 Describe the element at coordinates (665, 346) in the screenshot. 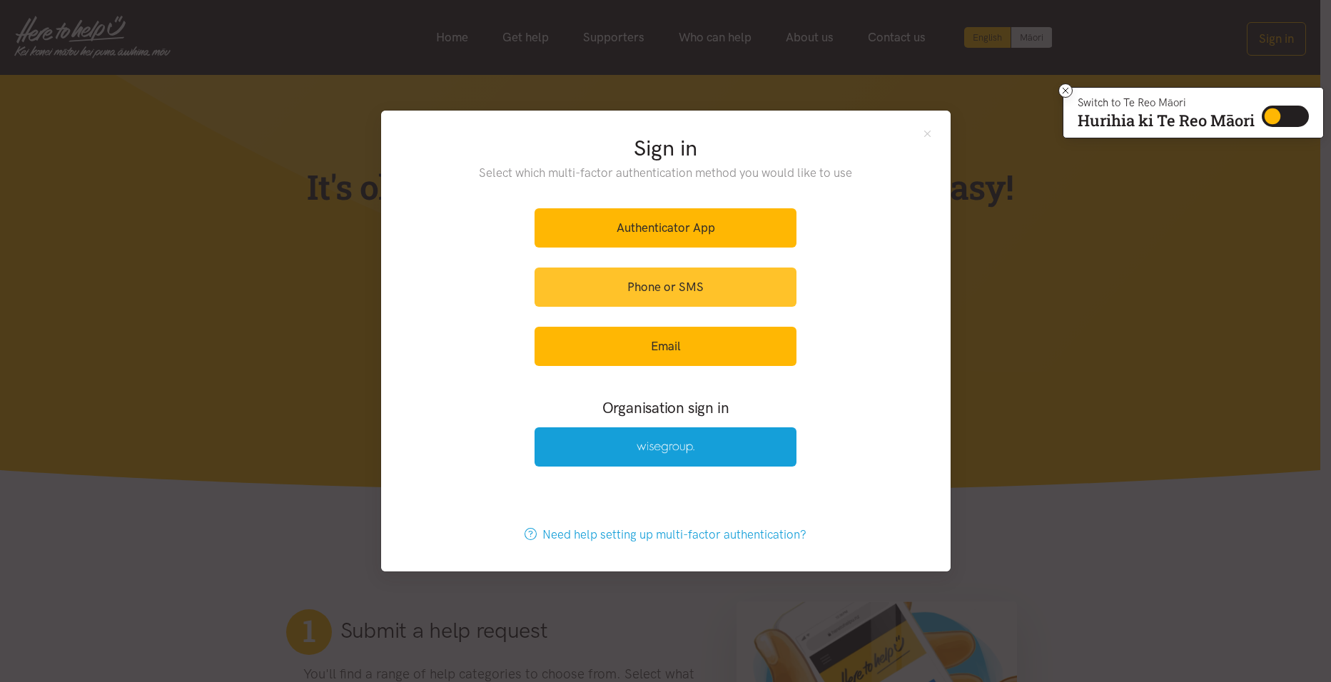

I see `a: Email` at that location.